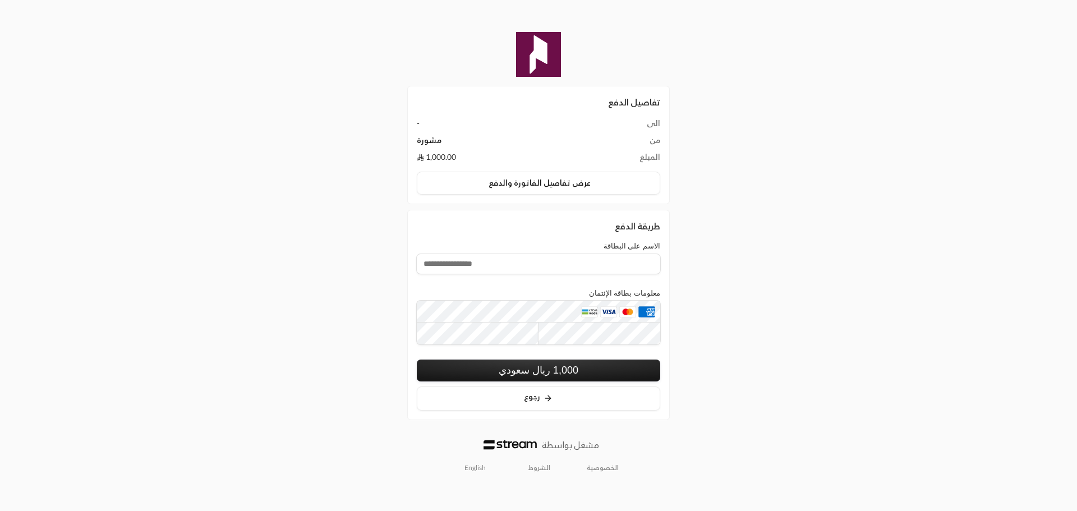 This screenshot has width=1077, height=511. Describe the element at coordinates (618, 126) in the screenshot. I see `td: الى` at that location.